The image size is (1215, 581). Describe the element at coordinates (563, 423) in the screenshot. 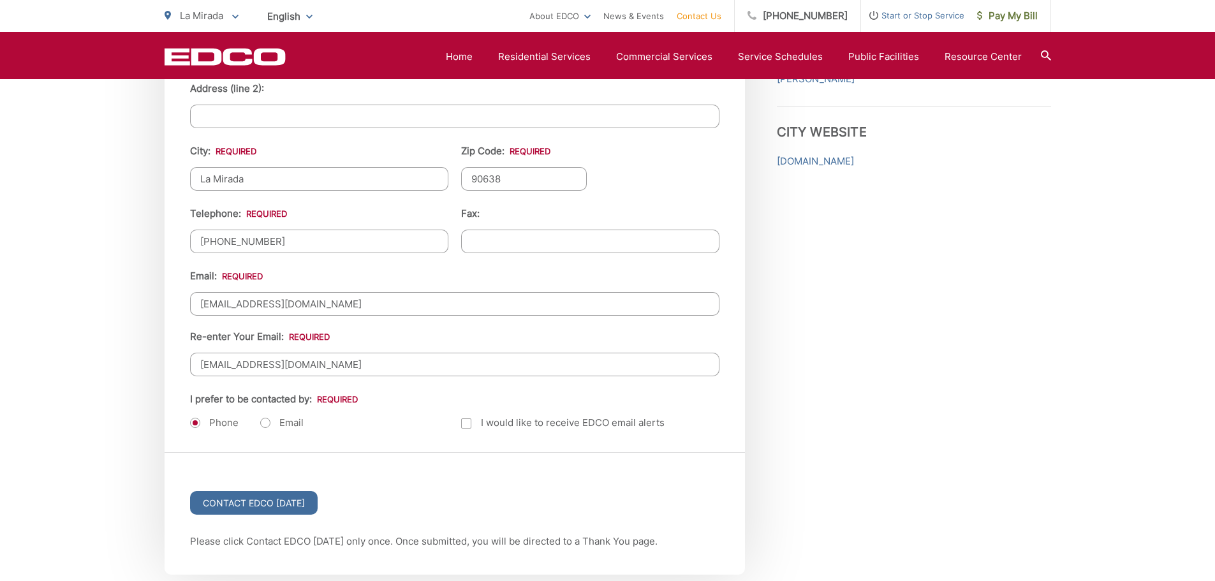

I see `label: I would like to receive EDCO email alerts` at that location.